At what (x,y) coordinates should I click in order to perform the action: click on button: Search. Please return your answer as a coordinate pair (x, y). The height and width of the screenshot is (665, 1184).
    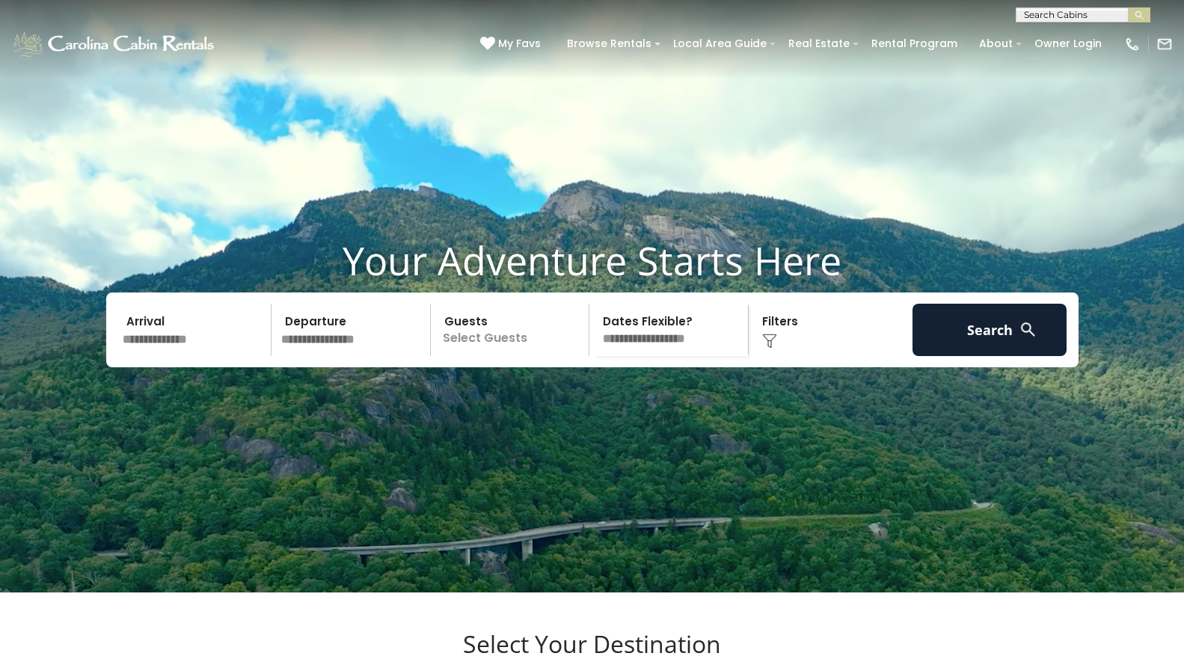
    Looking at the image, I should click on (989, 330).